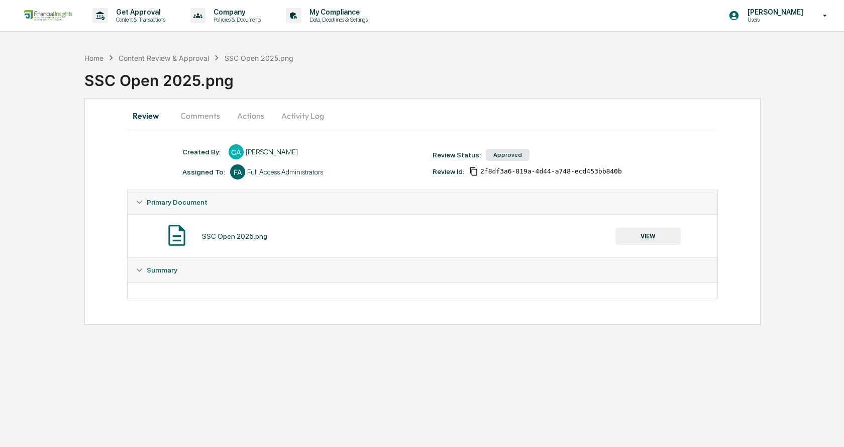  Describe the element at coordinates (448, 171) in the screenshot. I see `div: Review Id:` at that location.